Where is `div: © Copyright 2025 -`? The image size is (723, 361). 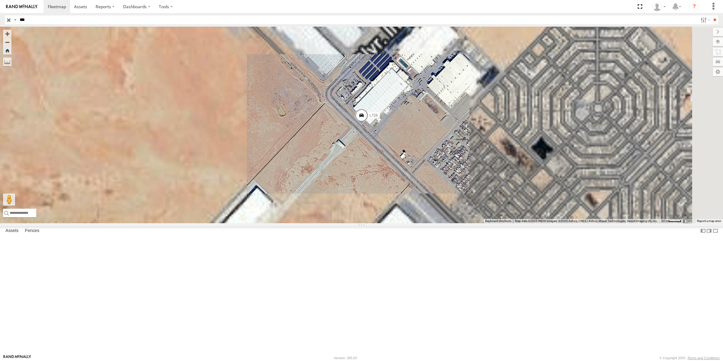 div: © Copyright 2025 - is located at coordinates (689, 358).